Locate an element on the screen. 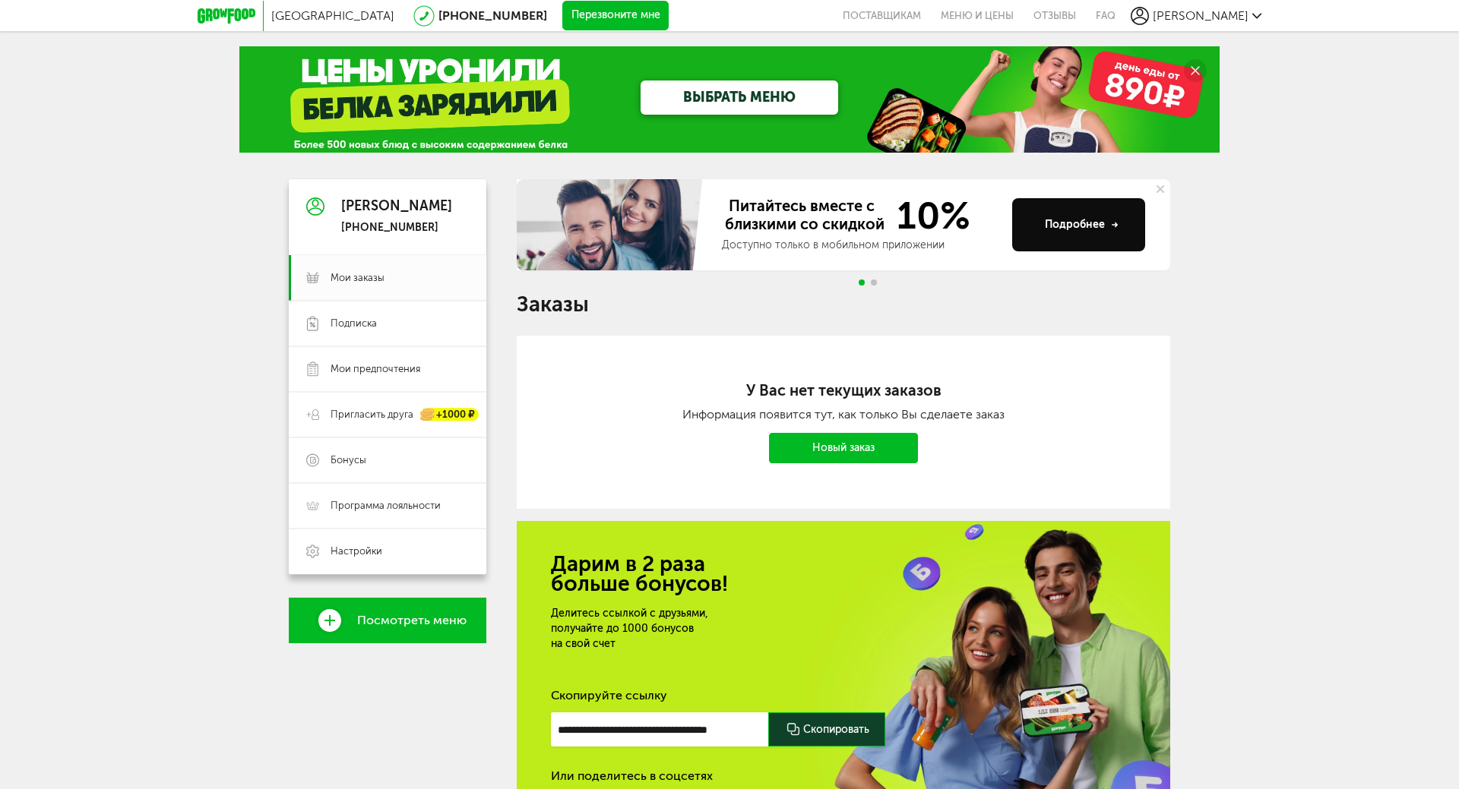 This screenshot has width=1459, height=789. span: Программа лояльности is located at coordinates (385, 506).